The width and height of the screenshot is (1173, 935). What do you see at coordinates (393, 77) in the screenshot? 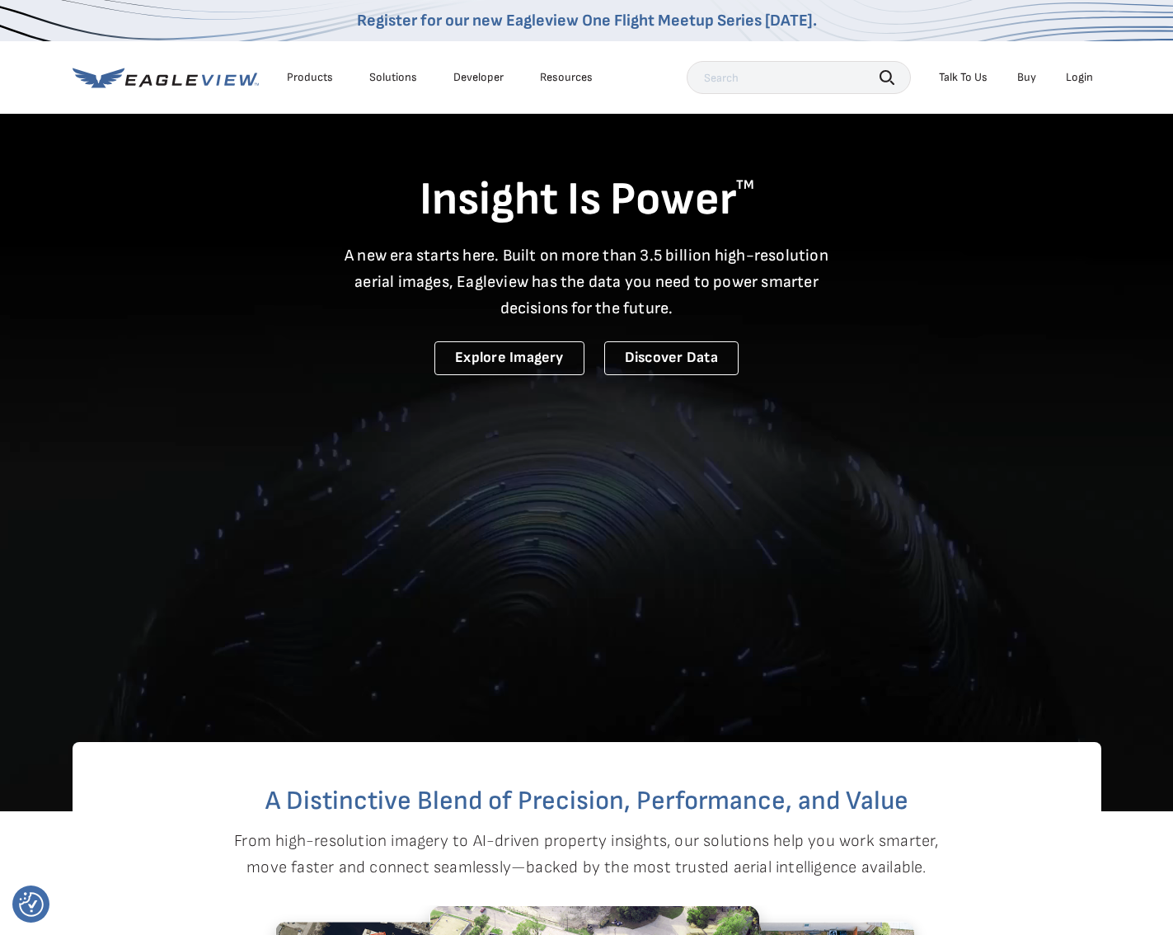
I see `div: Solutions` at bounding box center [393, 77].